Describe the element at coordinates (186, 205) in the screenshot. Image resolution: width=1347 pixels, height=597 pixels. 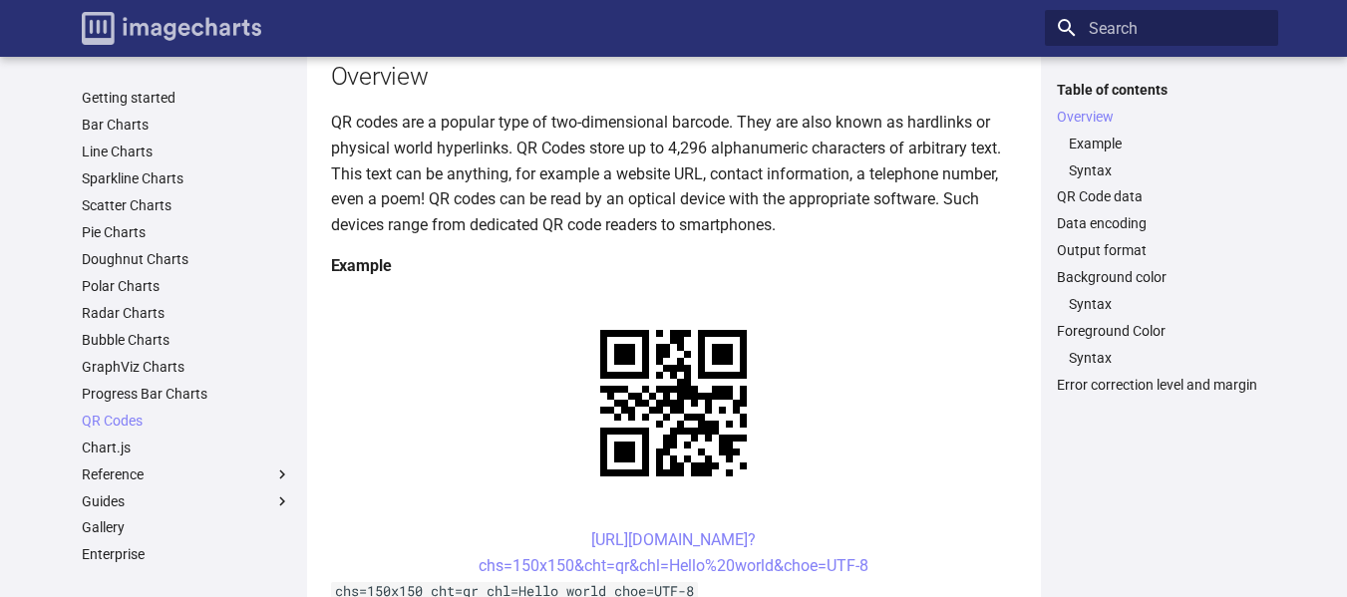
I see `a: Scatter Charts` at that location.